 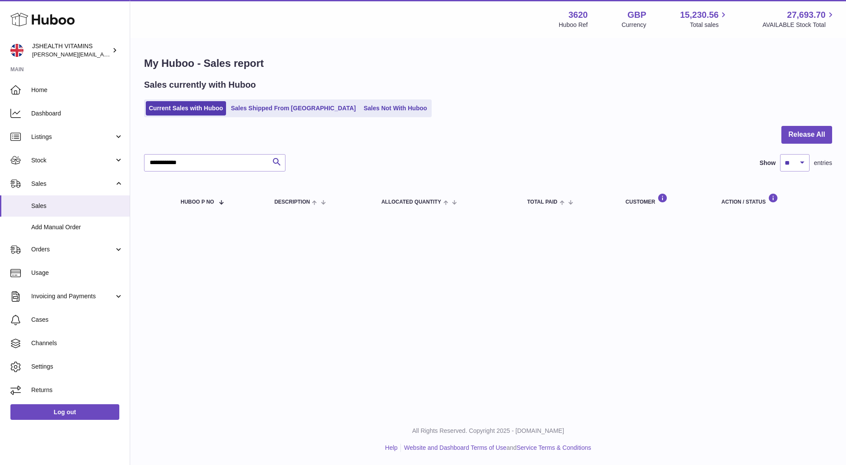 I want to click on span: Total paid, so click(x=542, y=202).